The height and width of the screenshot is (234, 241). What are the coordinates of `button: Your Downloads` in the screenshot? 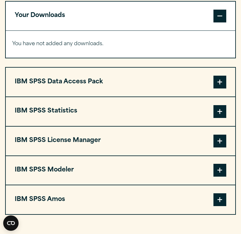 It's located at (121, 16).